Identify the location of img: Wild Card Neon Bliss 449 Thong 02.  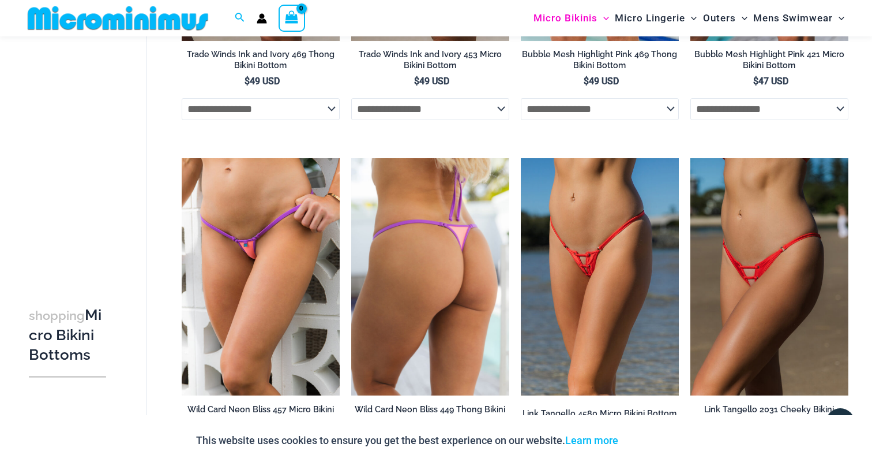
(430, 276).